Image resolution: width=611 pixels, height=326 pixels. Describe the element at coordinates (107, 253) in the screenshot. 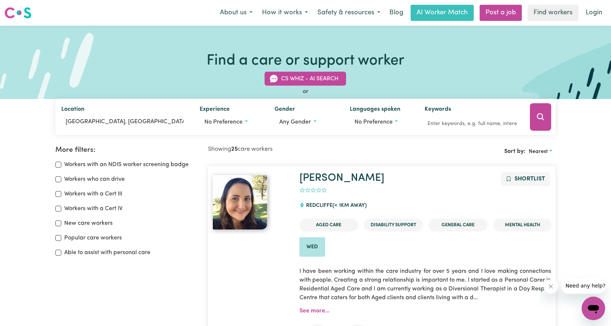

I see `label: Able to assist with personal care` at that location.